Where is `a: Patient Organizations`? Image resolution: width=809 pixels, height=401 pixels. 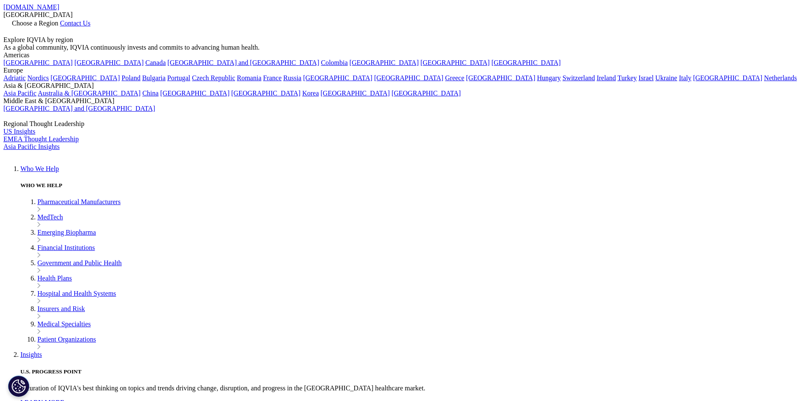
a: Patient Organizations is located at coordinates (67, 339).